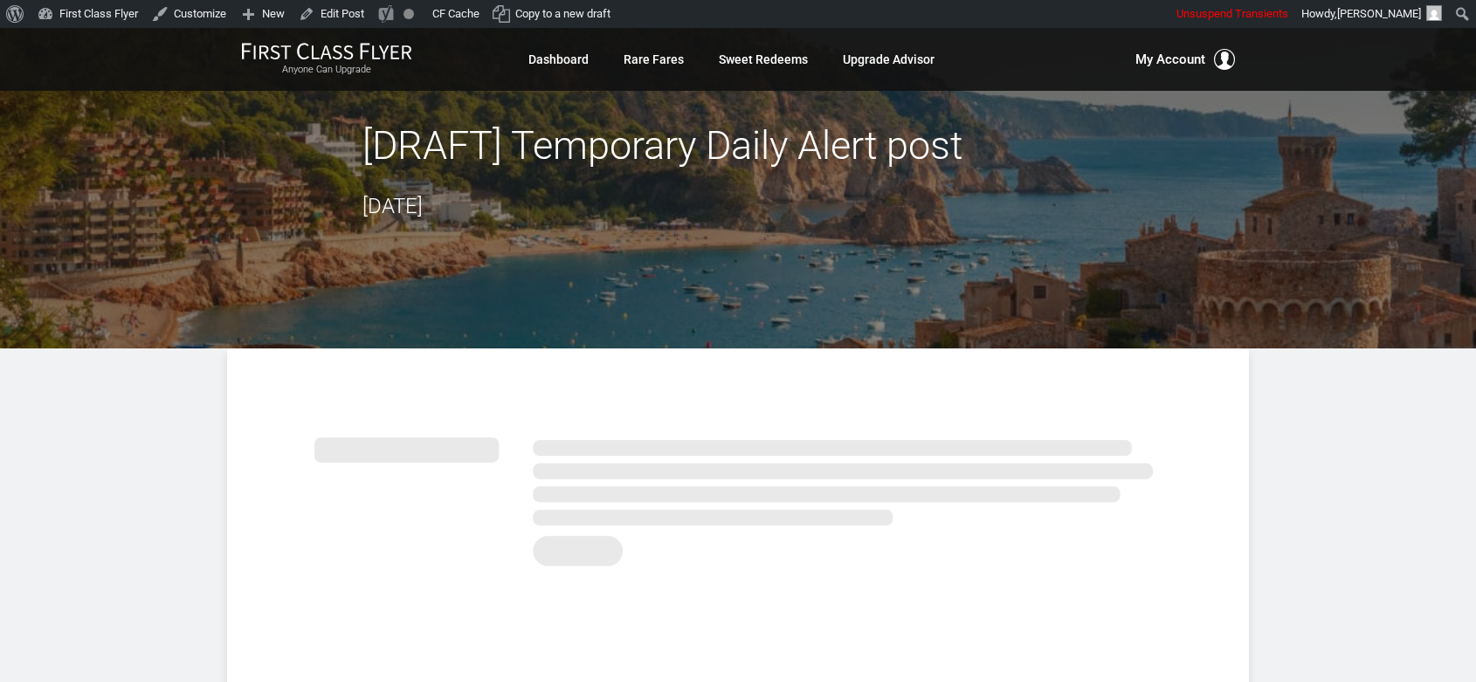 The image size is (1476, 682). I want to click on img: First Class Flyer, so click(327, 51).